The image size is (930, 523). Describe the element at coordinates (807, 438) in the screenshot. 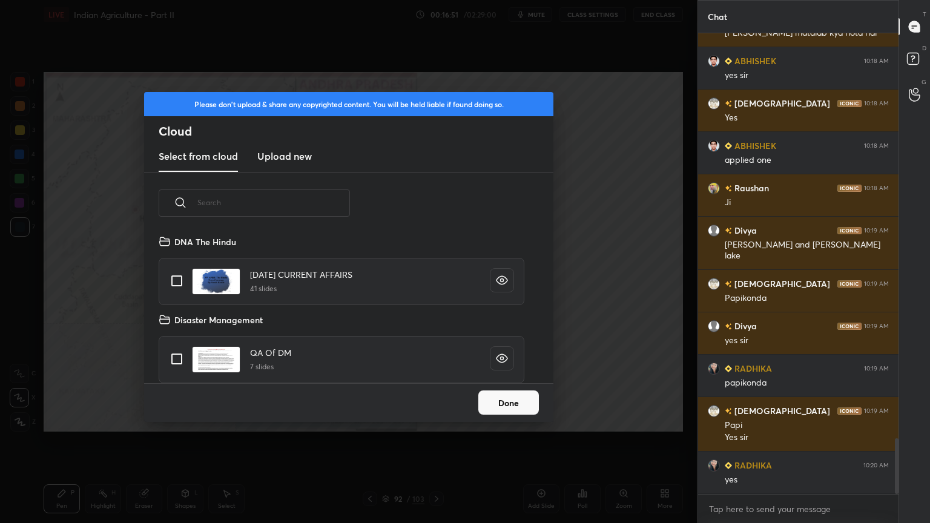

I see `div: Yes sir` at that location.